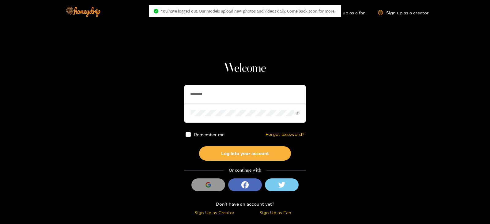 The height and width of the screenshot is (224, 490). Describe the element at coordinates (245, 170) in the screenshot. I see `div: Or continue with` at that location.